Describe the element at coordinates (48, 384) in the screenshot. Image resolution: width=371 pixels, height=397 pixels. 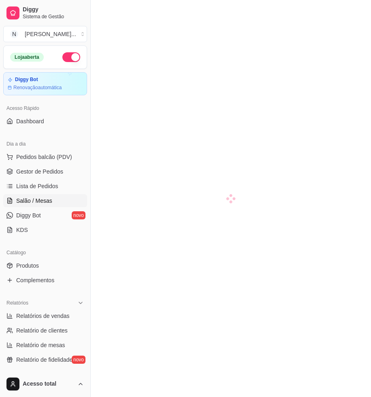
I see `span: Acesso total` at that location.